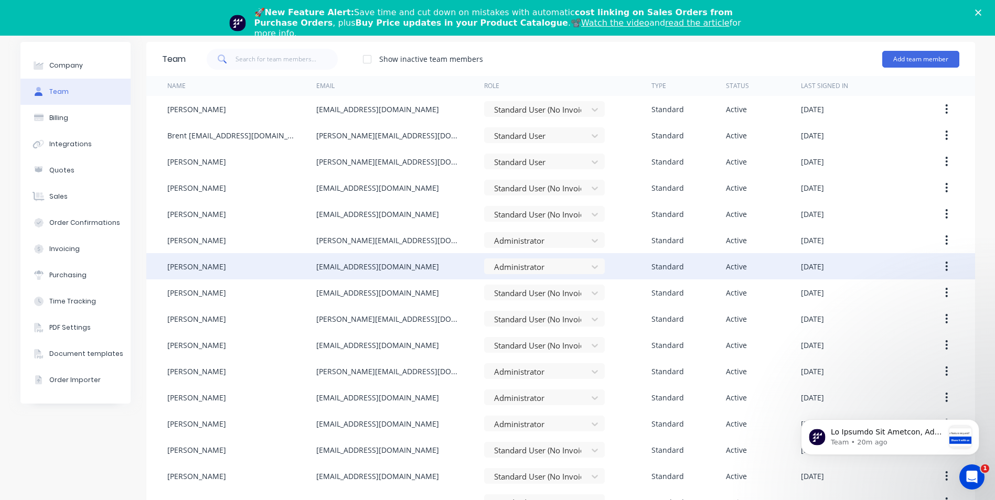 The image size is (995, 500). I want to click on button: Messages, so click(79, 348).